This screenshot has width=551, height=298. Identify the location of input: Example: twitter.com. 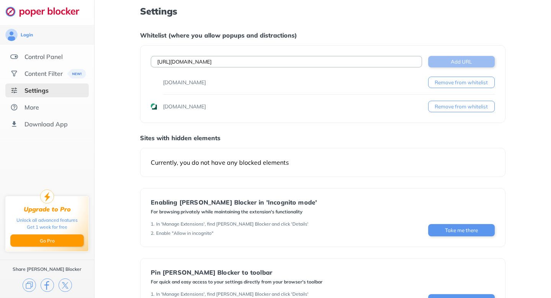
(286, 62).